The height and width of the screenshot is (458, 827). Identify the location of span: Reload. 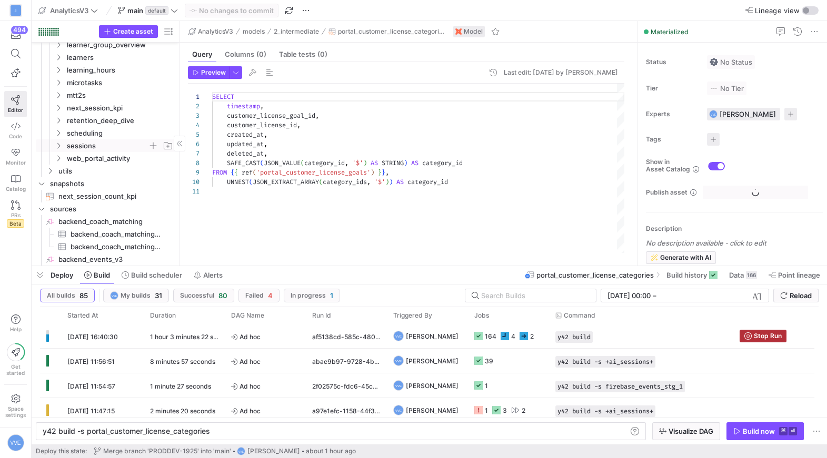
(801, 296).